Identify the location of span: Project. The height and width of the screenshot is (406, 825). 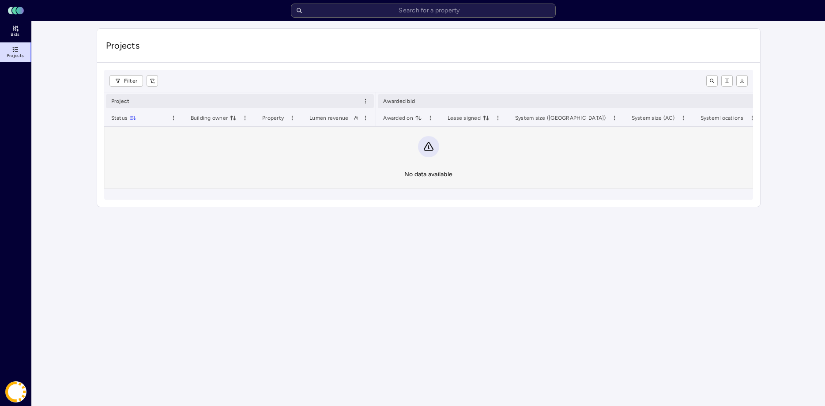
(121, 101).